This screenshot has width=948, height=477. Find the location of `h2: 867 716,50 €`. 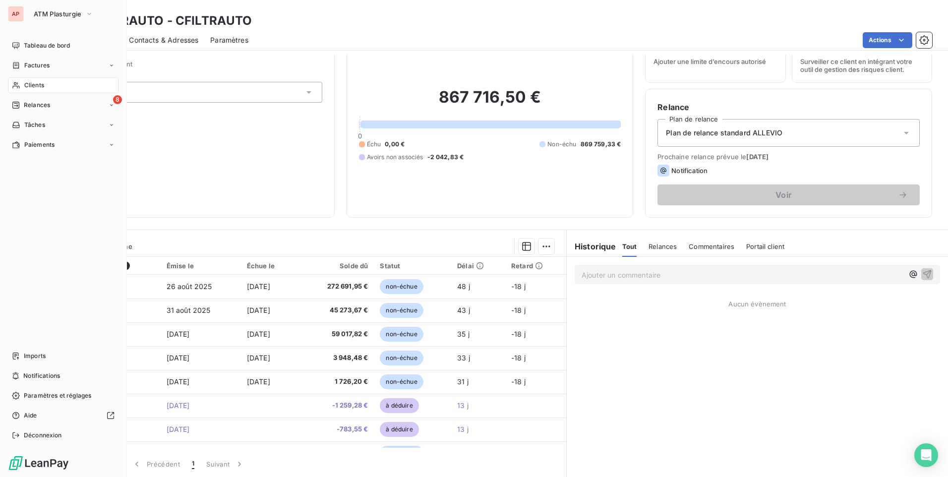

h2: 867 716,50 € is located at coordinates (490, 102).